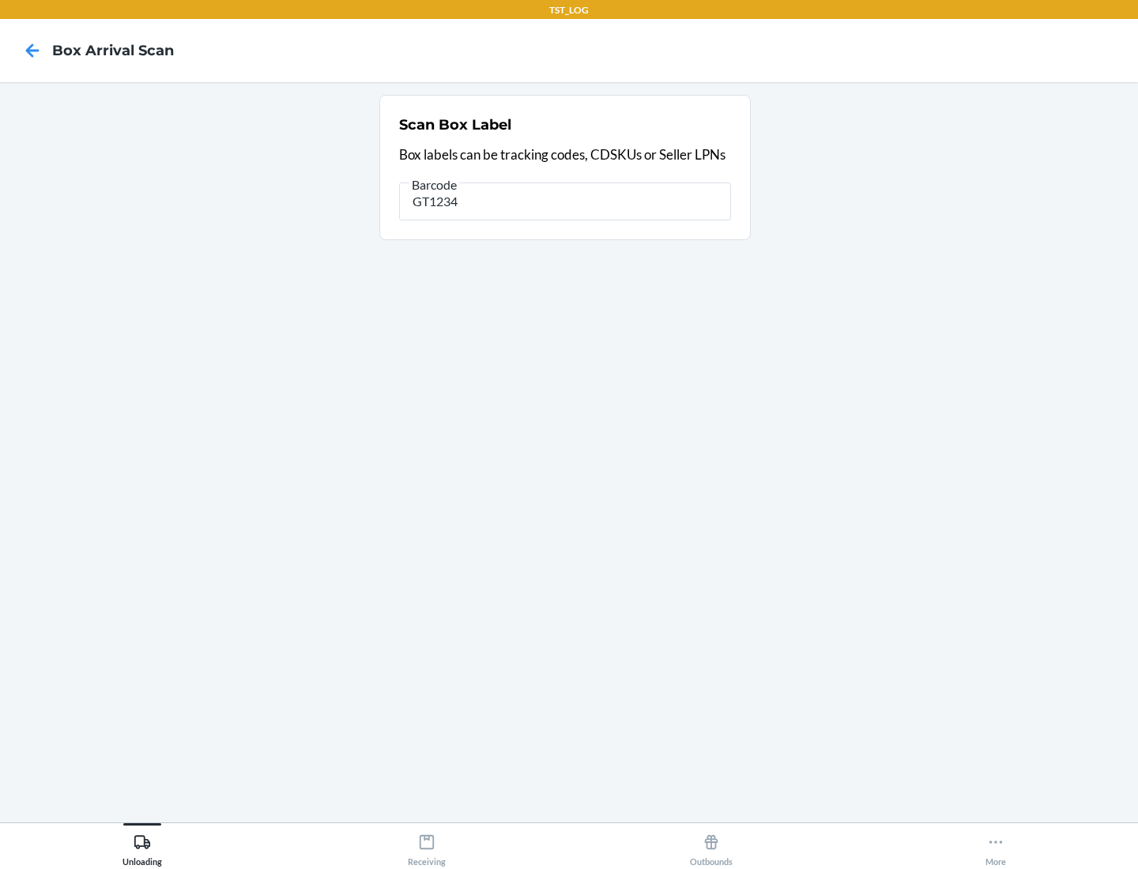 The image size is (1138, 869). I want to click on p: Box labels can be tracking codes, CDSKUs or Seller LPNs, so click(565, 155).